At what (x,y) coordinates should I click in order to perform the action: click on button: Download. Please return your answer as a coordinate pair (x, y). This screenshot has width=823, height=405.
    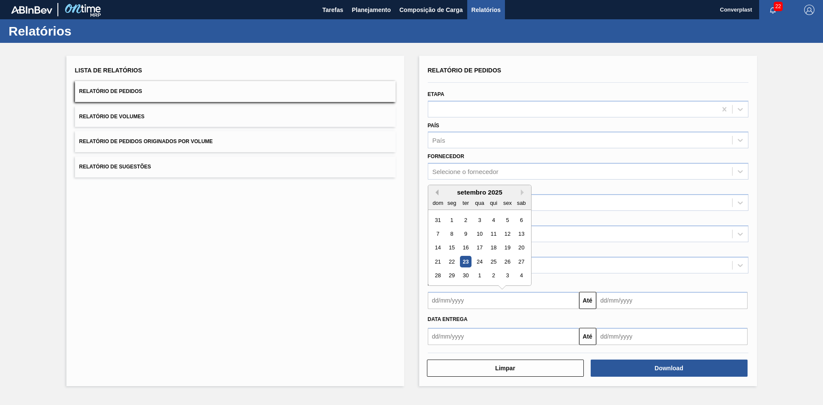
    Looking at the image, I should click on (669, 368).